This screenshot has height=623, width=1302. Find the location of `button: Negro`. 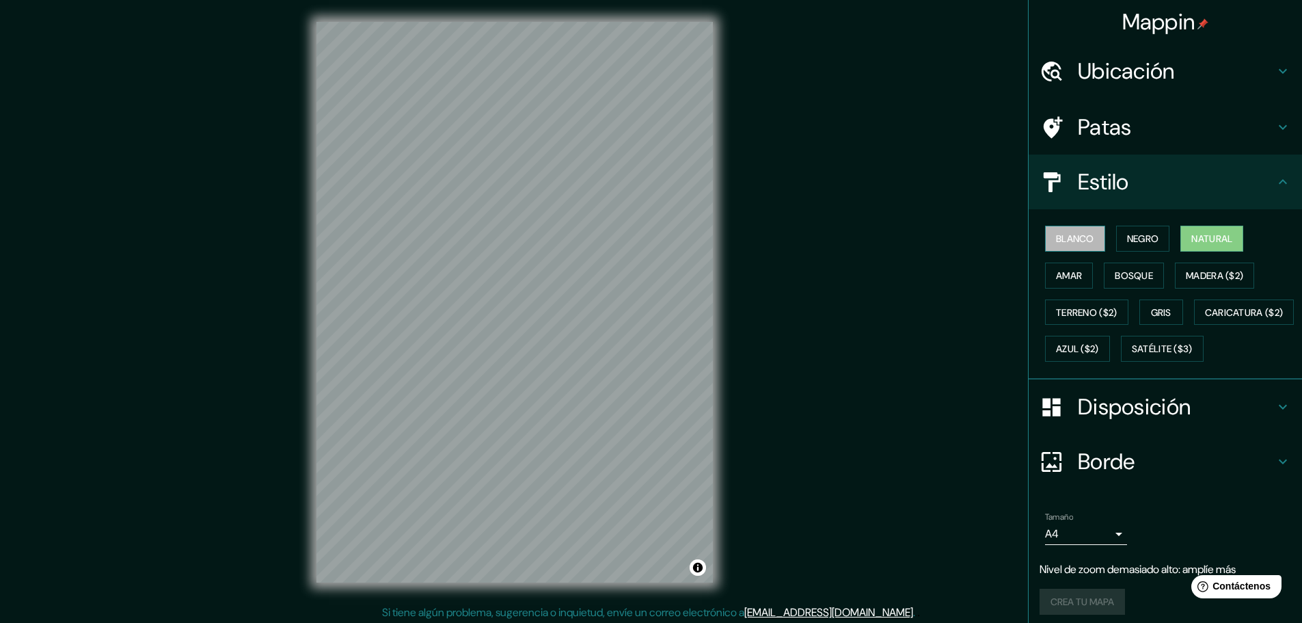

button: Negro is located at coordinates (1143, 238).